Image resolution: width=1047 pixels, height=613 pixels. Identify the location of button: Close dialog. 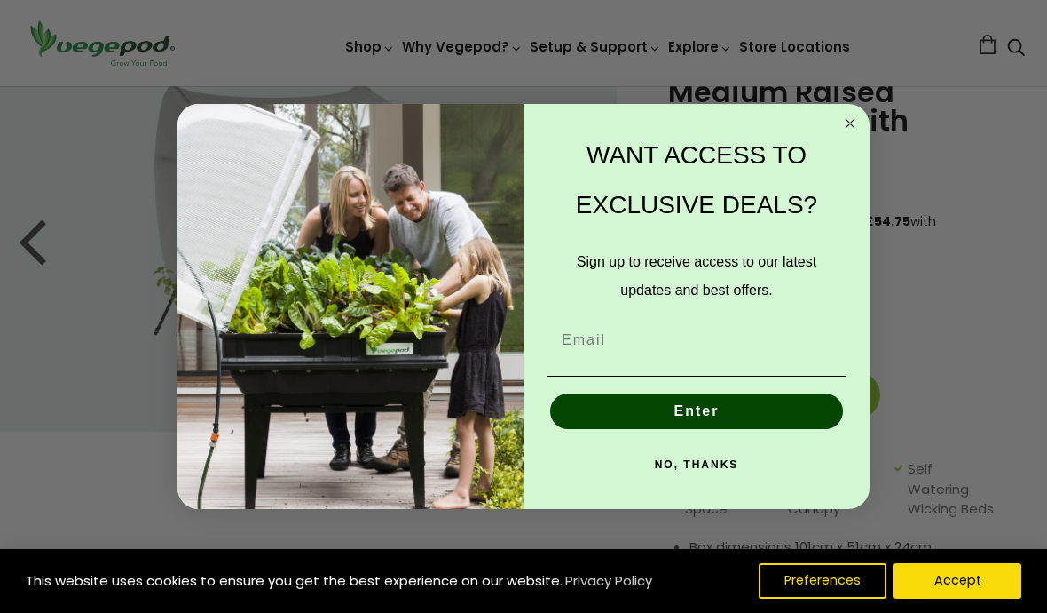
(850, 123).